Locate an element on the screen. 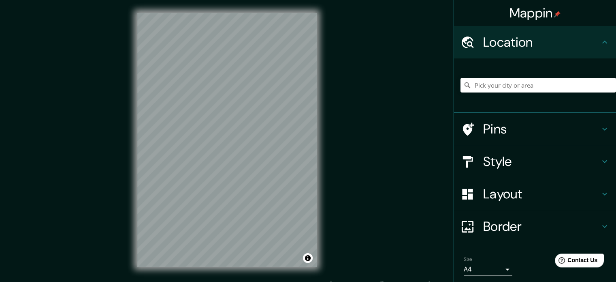  canvas: Map is located at coordinates (227, 140).